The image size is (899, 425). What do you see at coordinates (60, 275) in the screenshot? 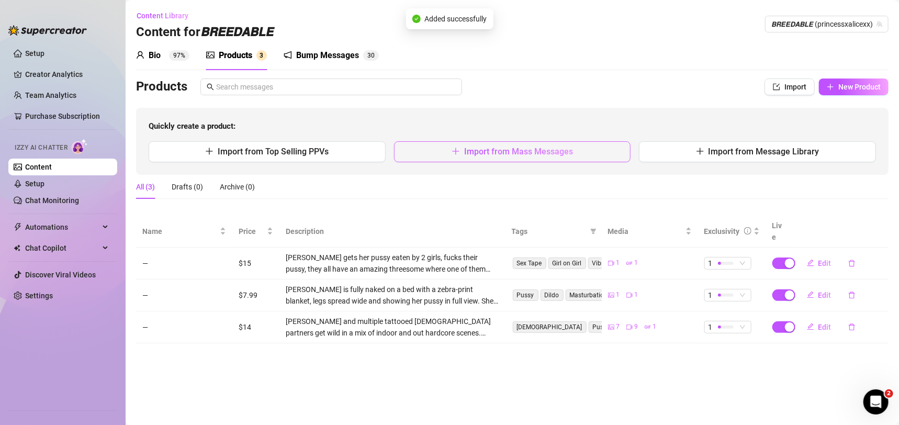
I see `a: Discover Viral Videos` at bounding box center [60, 275].